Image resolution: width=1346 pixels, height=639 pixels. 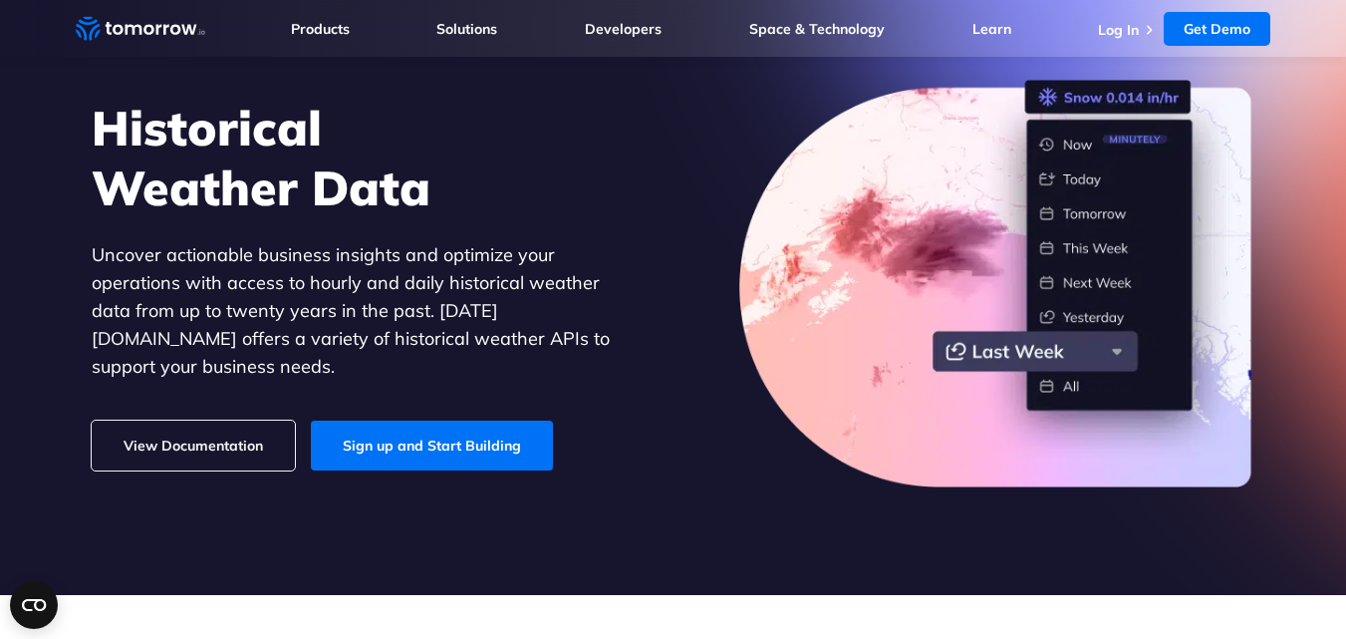 I want to click on a: View Documentation, so click(x=193, y=445).